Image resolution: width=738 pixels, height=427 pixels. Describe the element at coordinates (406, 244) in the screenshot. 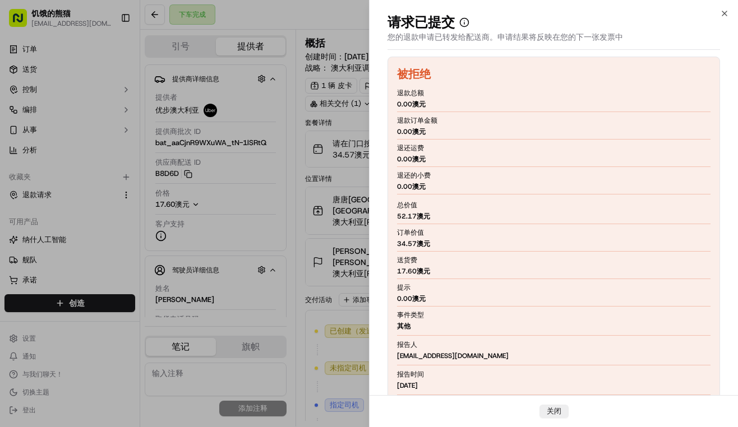

I see `font: 34.57` at that location.